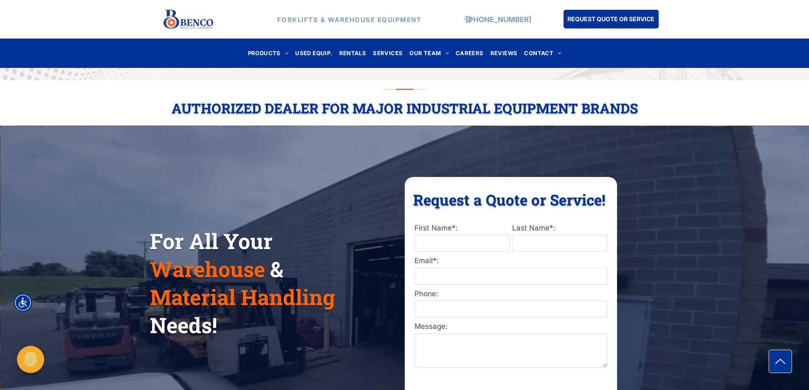 Image resolution: width=809 pixels, height=390 pixels. I want to click on a: RENTALS, so click(353, 53).